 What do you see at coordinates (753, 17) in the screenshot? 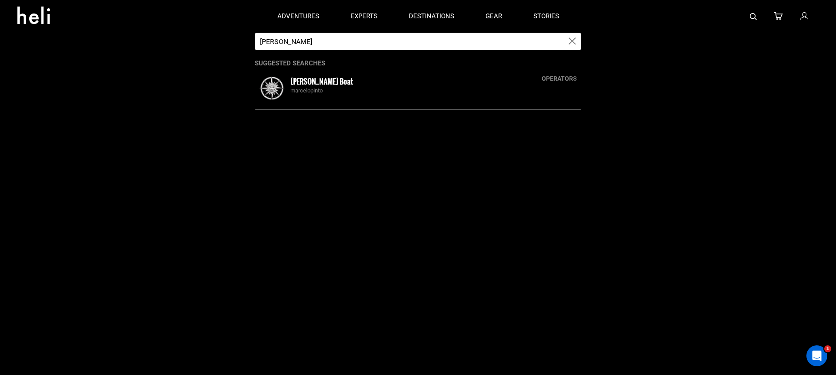
I see `img: search-bar-icon.svg` at bounding box center [753, 17].